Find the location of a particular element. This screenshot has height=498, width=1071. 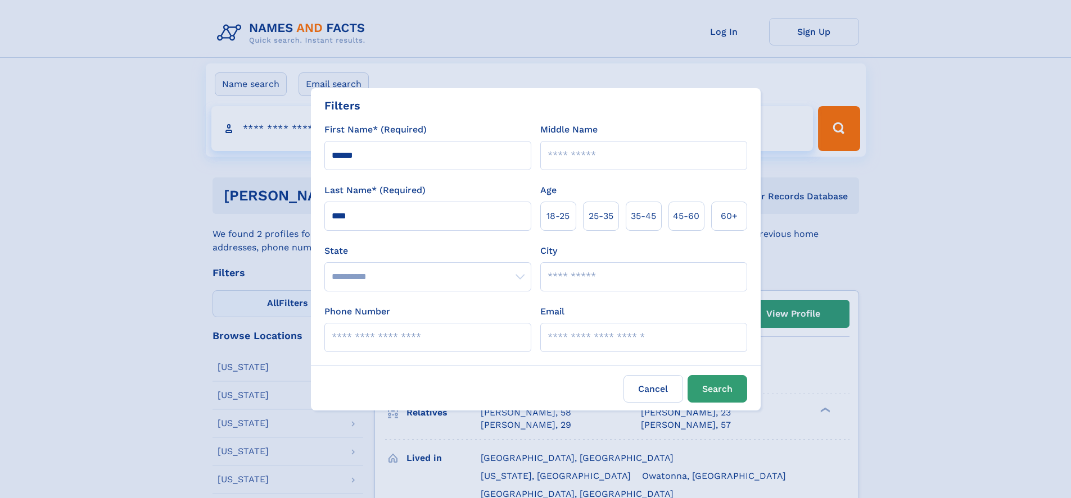

span: 35‑45 is located at coordinates (643, 216).